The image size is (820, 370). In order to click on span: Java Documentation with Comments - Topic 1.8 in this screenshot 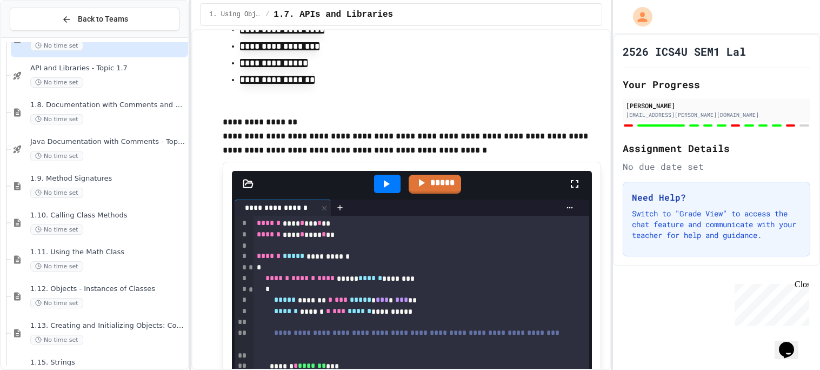, I will do `click(108, 142)`.